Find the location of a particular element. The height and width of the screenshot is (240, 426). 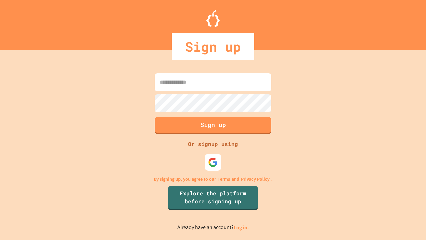

img: Logo.svg is located at coordinates (213, 18).